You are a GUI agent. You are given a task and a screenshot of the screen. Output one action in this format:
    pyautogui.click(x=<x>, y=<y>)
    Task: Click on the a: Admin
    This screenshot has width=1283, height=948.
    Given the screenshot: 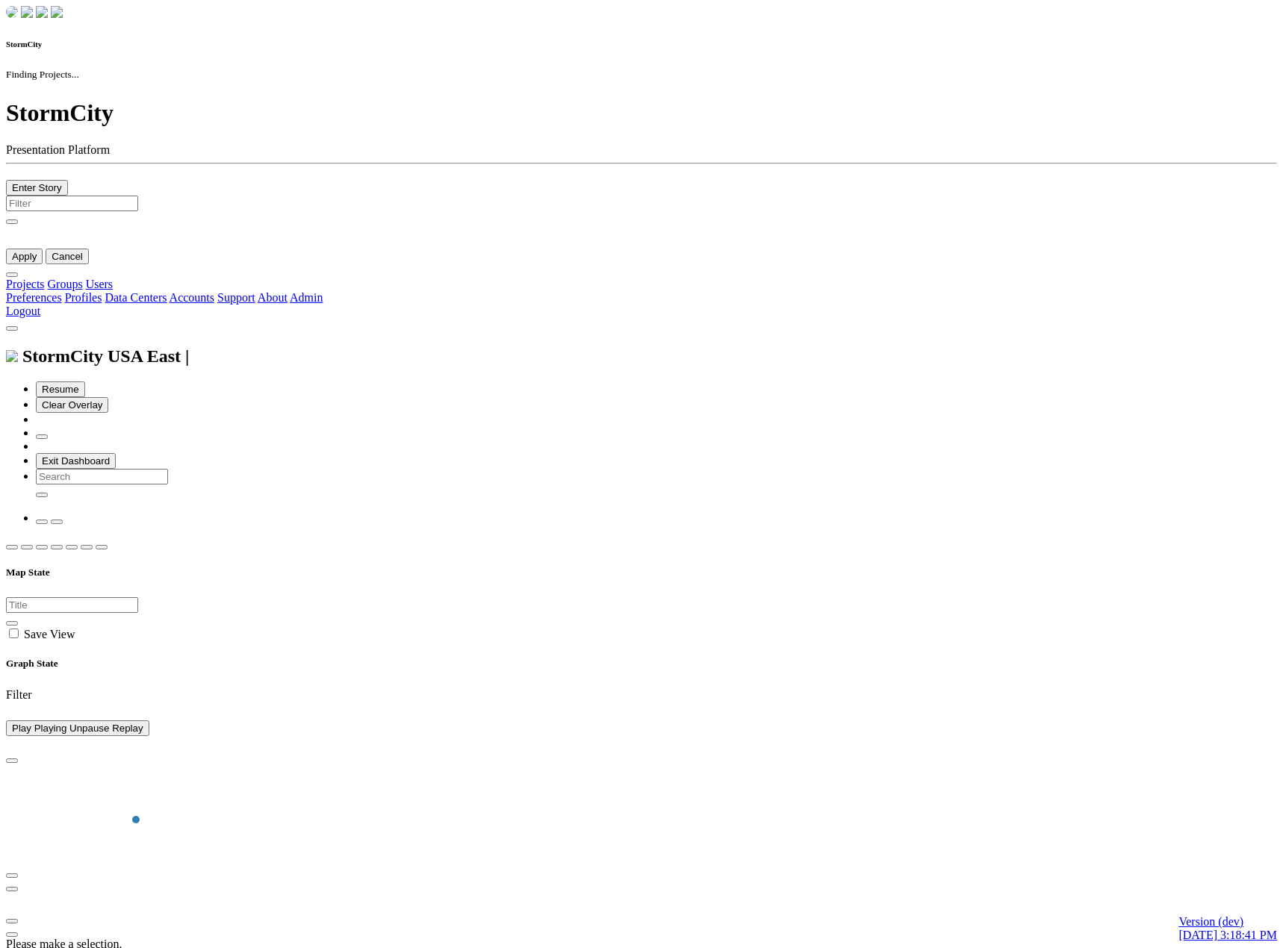 What is the action you would take?
    pyautogui.click(x=306, y=297)
    